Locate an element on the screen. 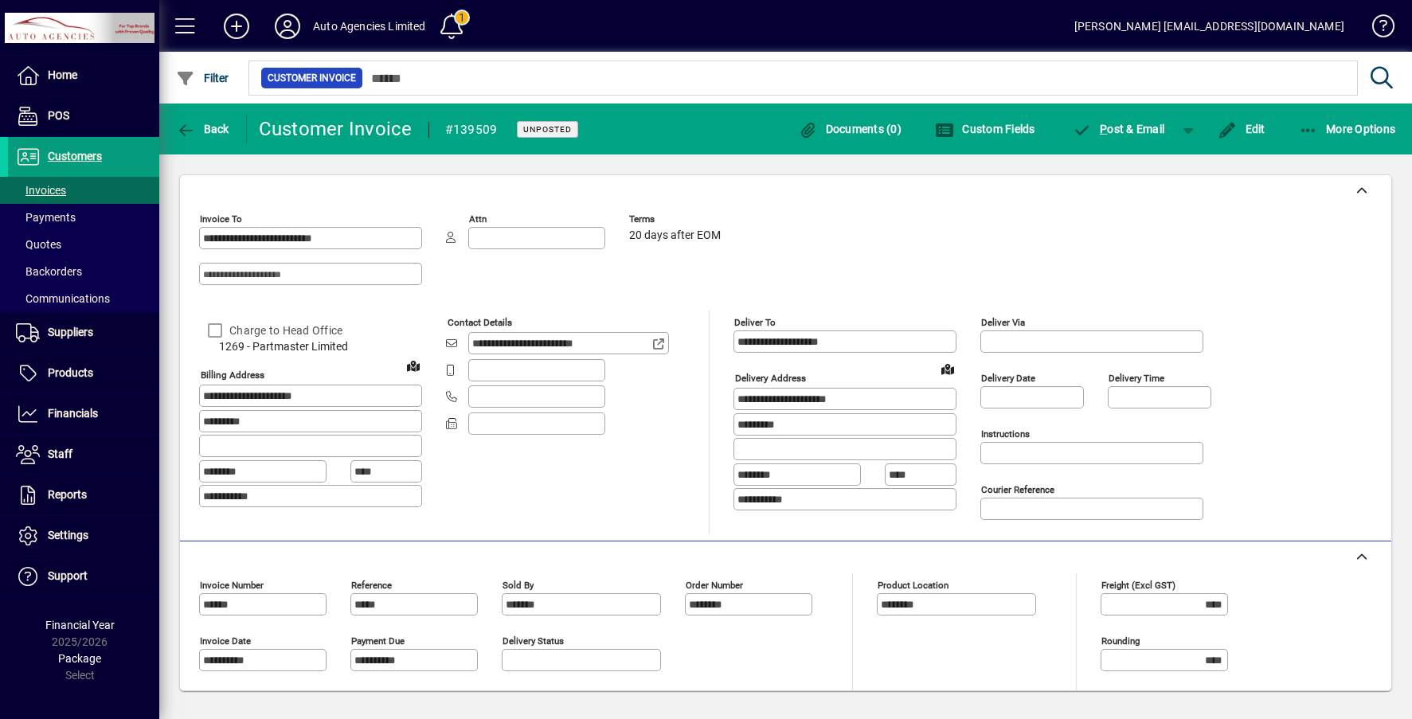  mat-label: Reference is located at coordinates (371, 585).